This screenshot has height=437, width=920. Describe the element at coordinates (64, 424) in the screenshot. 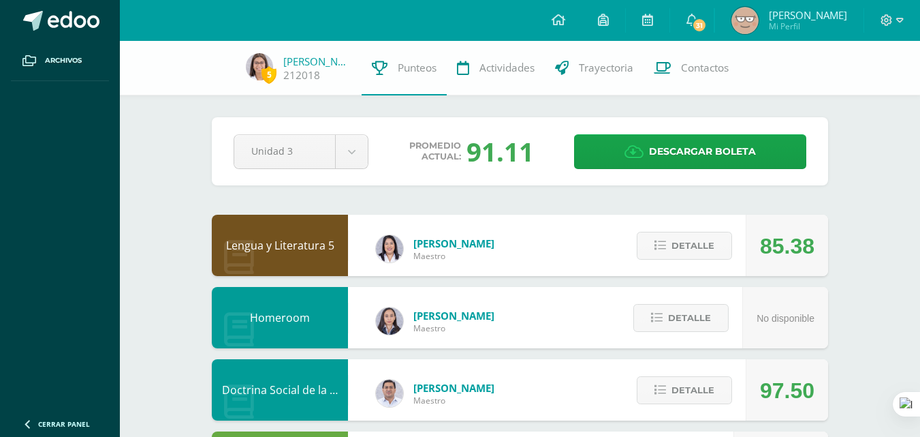

I see `span: Cerrar panel` at that location.